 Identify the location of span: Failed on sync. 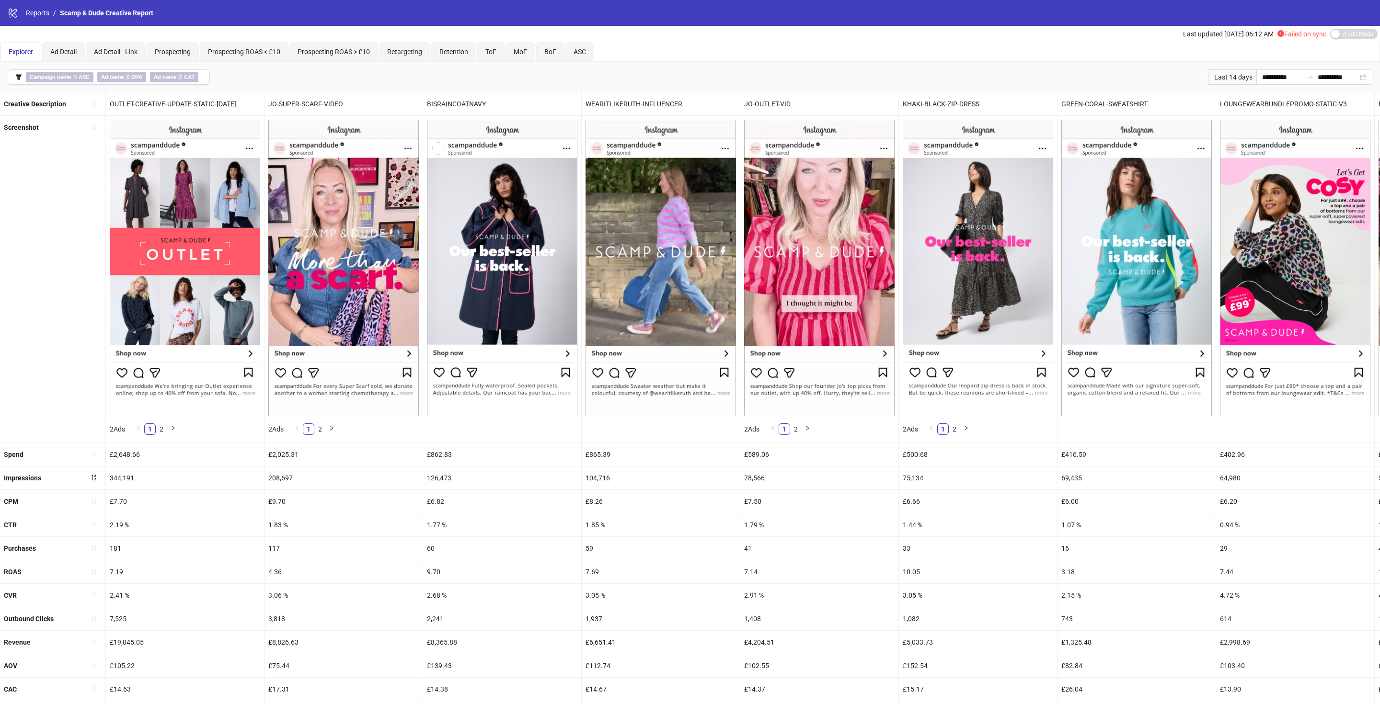
(1302, 34).